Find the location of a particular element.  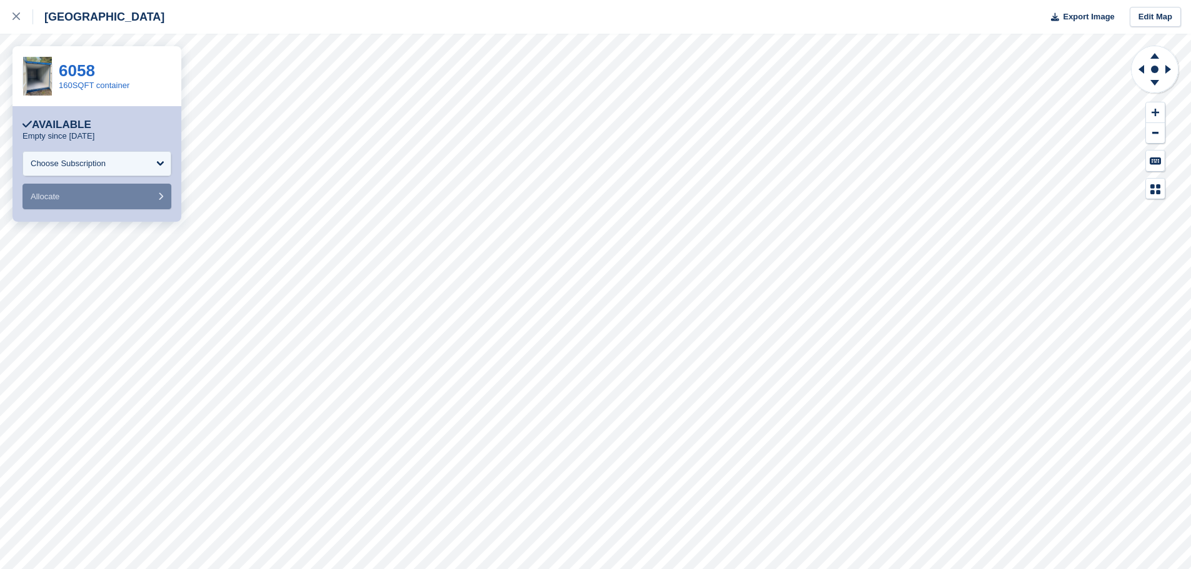

button: Export Image is located at coordinates (1079, 17).